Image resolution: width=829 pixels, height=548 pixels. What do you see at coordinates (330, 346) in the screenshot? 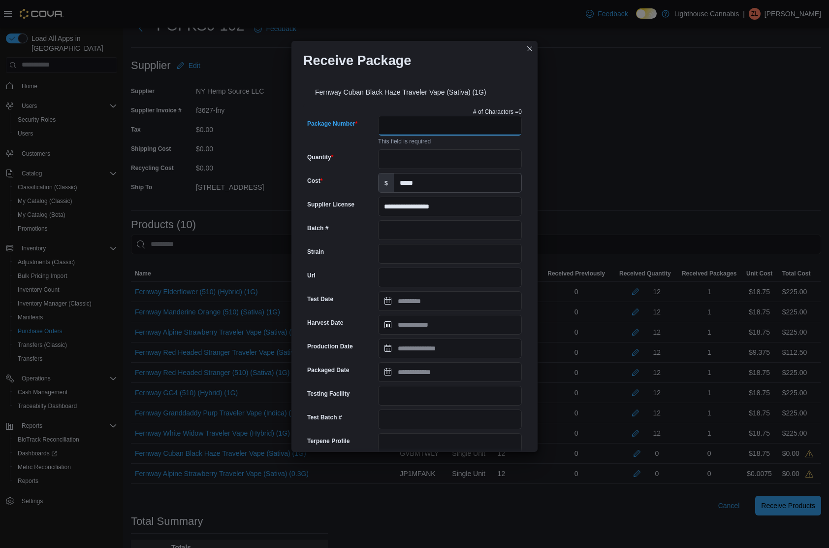
I see `label: Production Date` at bounding box center [330, 346].